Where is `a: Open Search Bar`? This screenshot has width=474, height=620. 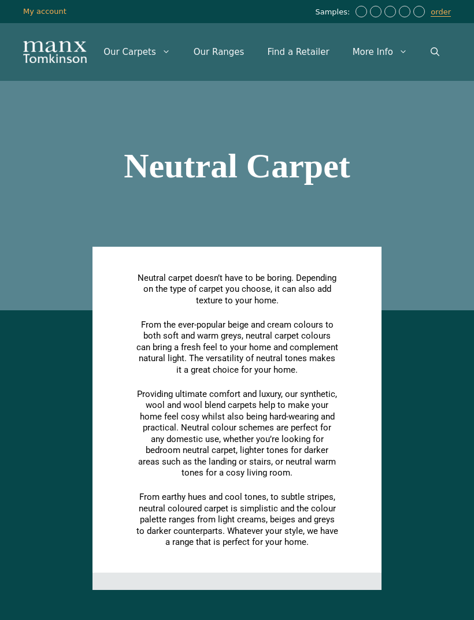 a: Open Search Bar is located at coordinates (435, 52).